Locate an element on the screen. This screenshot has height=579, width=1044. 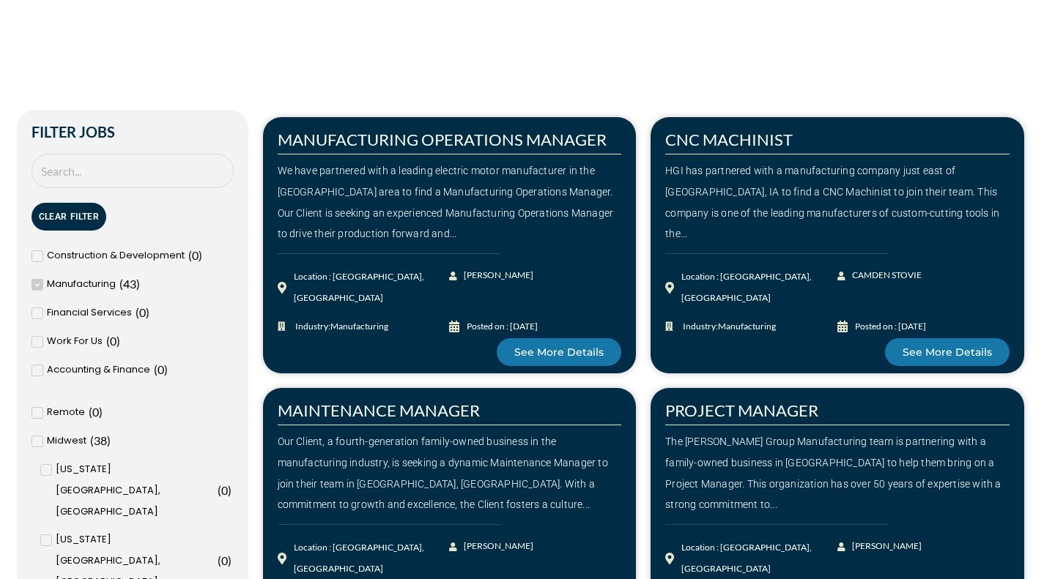
a: CAMDEN STOVIE is located at coordinates (880, 275).